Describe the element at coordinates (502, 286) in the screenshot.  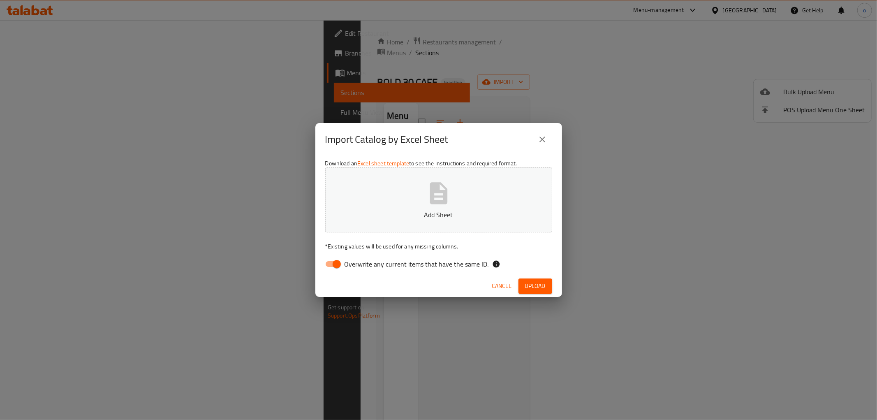
I see `button: Cancel` at that location.